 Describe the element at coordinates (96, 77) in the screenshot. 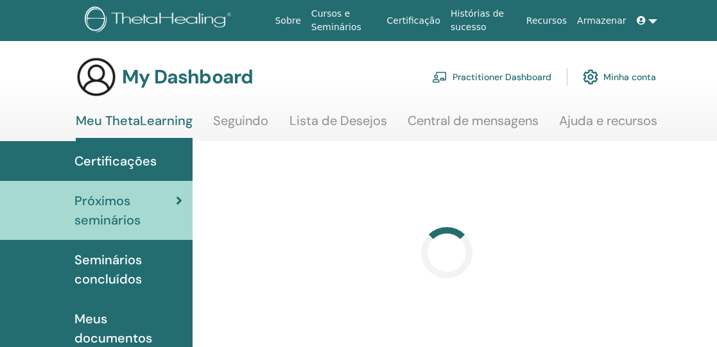

I see `img: generic-user-icon.jpg` at that location.